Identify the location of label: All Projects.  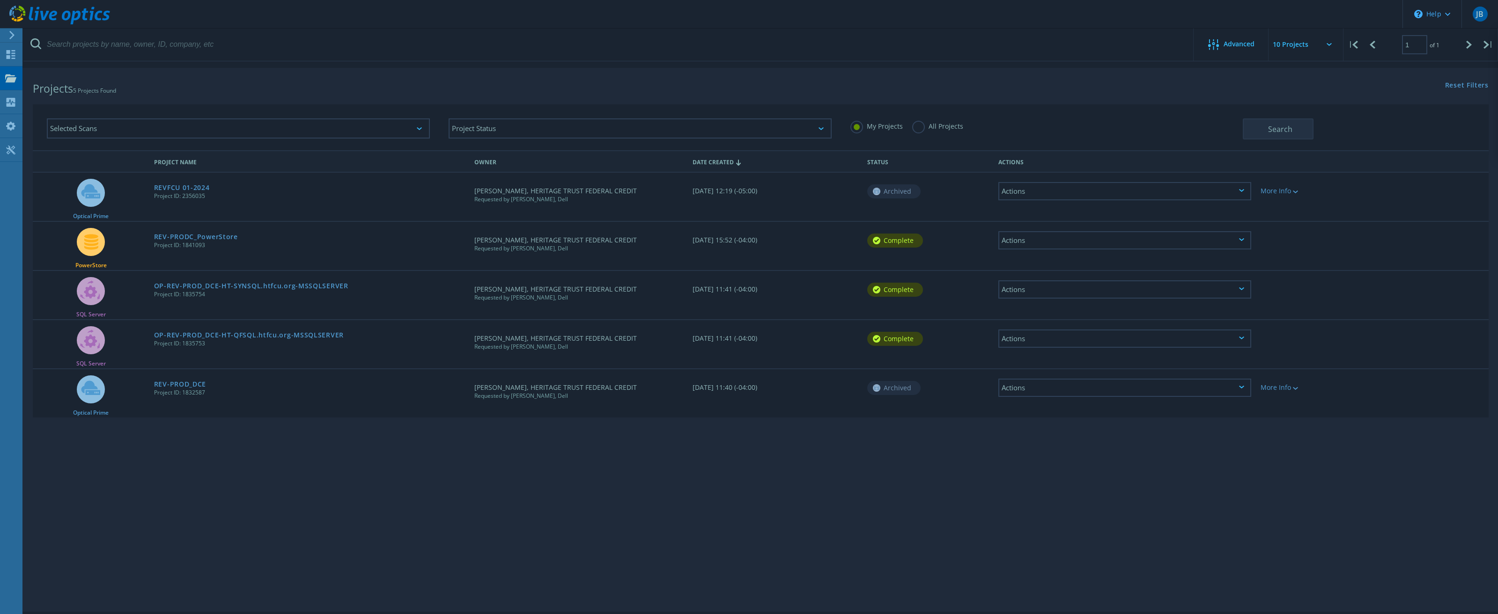
(938, 125).